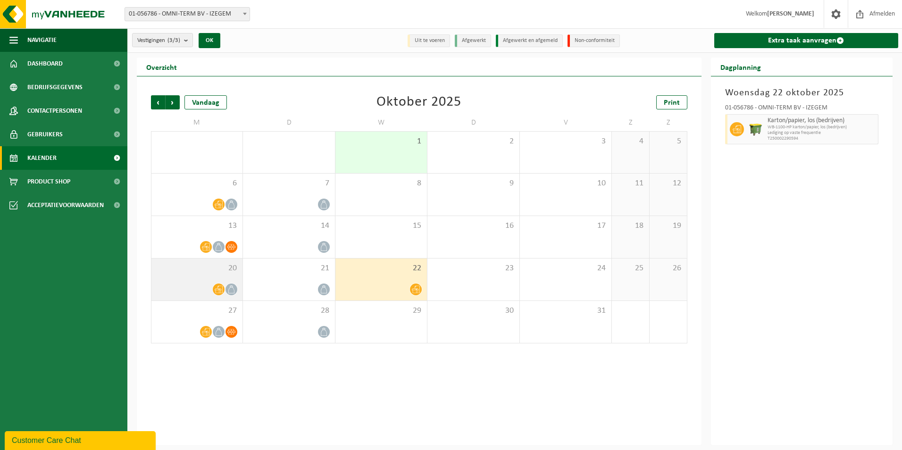 The image size is (902, 450). What do you see at coordinates (289, 226) in the screenshot?
I see `span: 14` at bounding box center [289, 226].